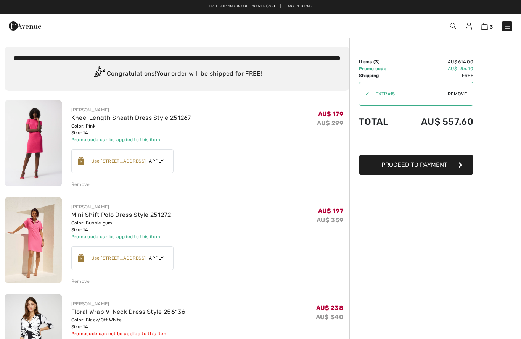  Describe the element at coordinates (380, 69) in the screenshot. I see `td: Promo code` at that location.